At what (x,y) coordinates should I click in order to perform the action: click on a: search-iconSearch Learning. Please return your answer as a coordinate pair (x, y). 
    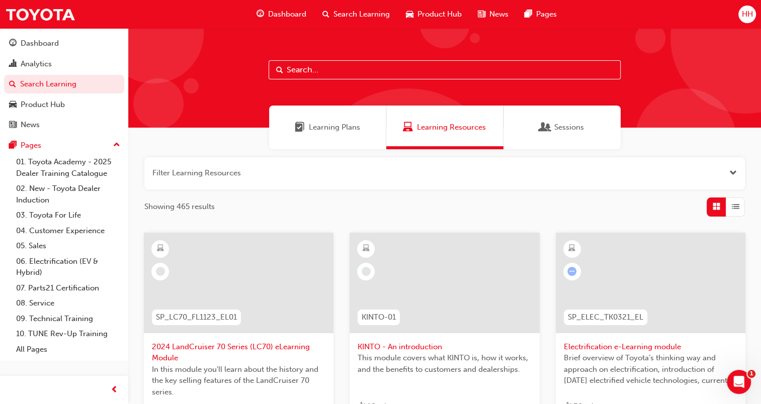
    Looking at the image, I should click on (356, 14).